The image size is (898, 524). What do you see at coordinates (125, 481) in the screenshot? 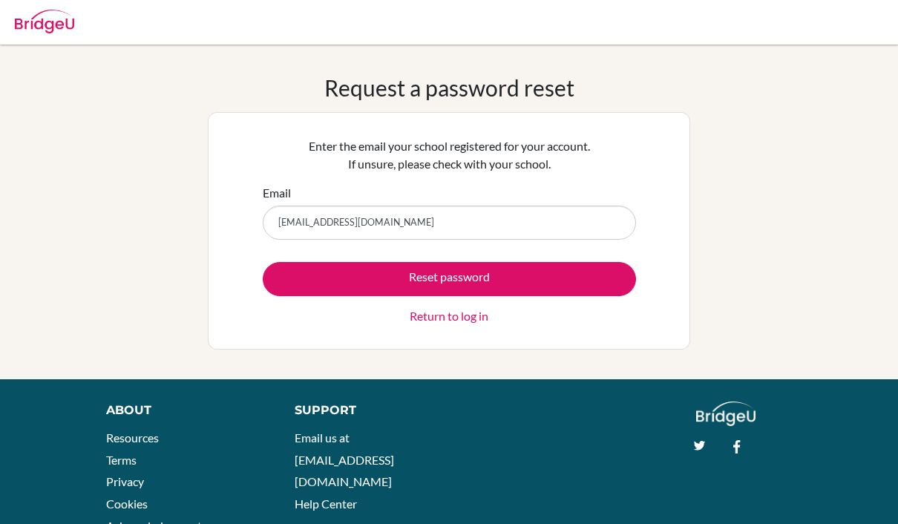
I see `a: Privacy` at bounding box center [125, 481].